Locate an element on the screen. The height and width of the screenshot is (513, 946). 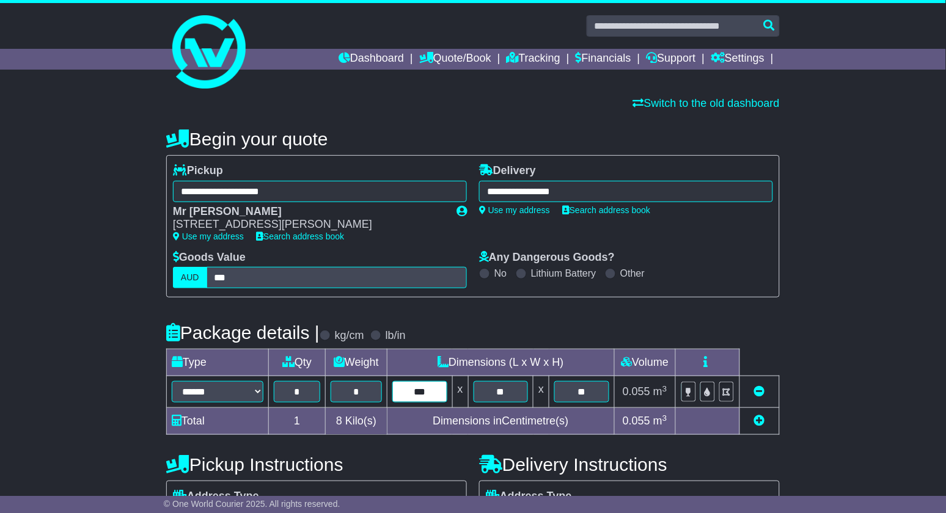
h4: Delivery Instructions is located at coordinates (630, 465).